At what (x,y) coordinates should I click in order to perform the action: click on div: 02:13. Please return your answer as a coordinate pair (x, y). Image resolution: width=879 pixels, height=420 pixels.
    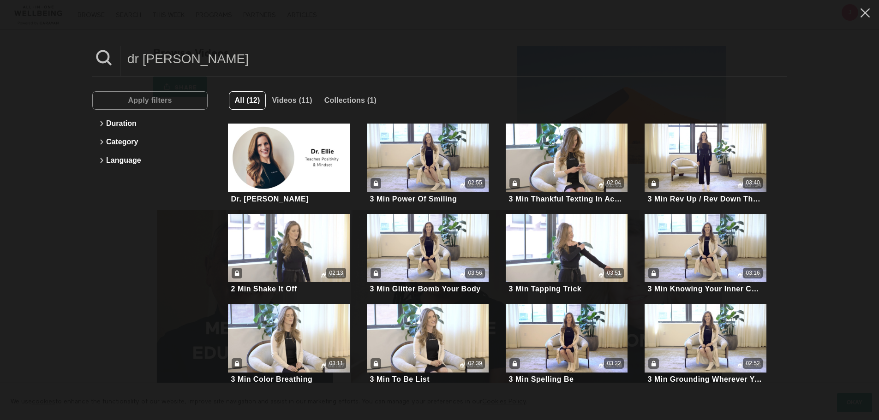
    Looking at the image, I should click on (336, 273).